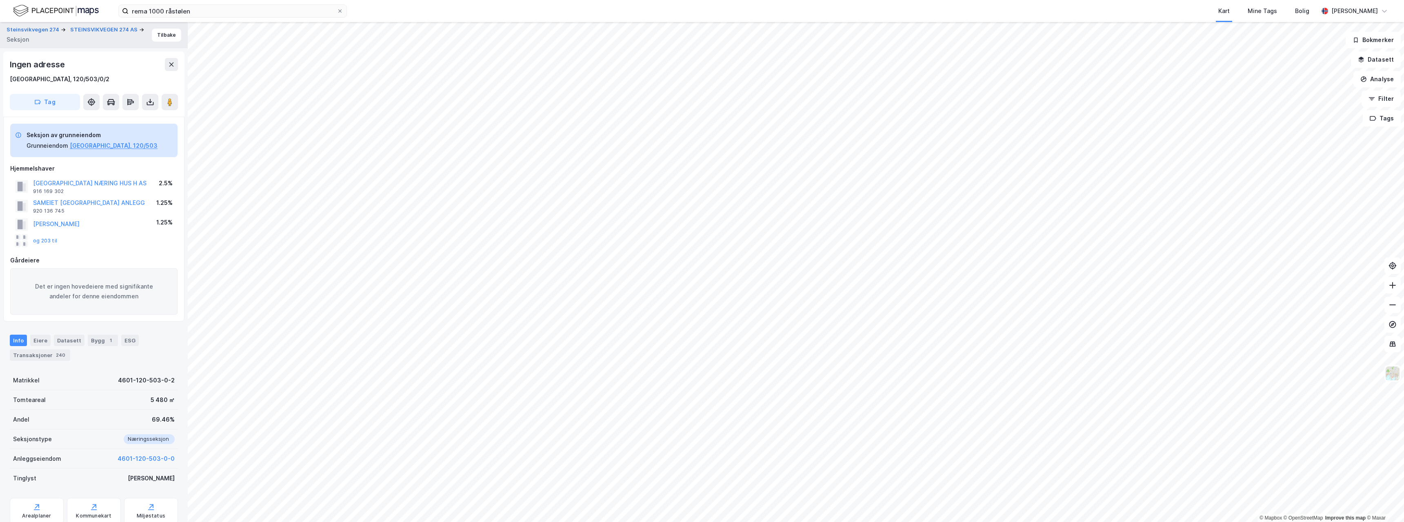  I want to click on input: Søk på adresse, matrikkel, gårdeiere, leietakere eller personer, so click(233, 11).